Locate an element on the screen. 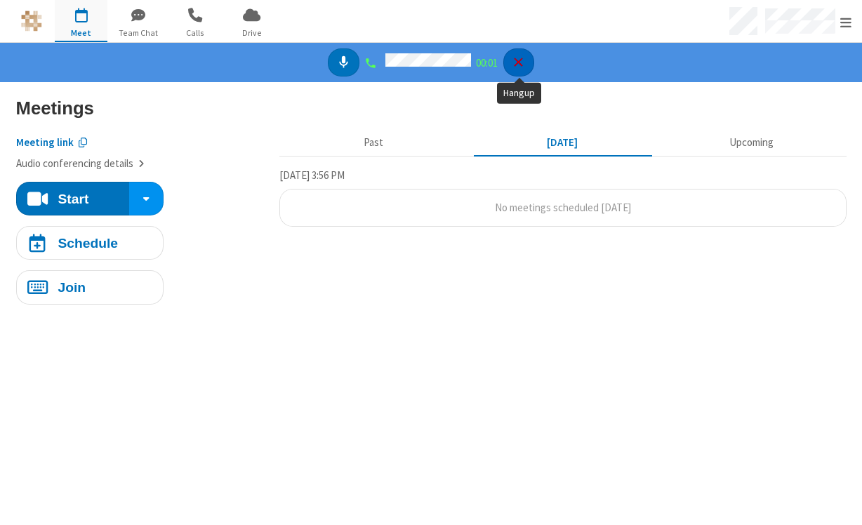 The image size is (862, 525). button: Hangup is located at coordinates (518, 62).